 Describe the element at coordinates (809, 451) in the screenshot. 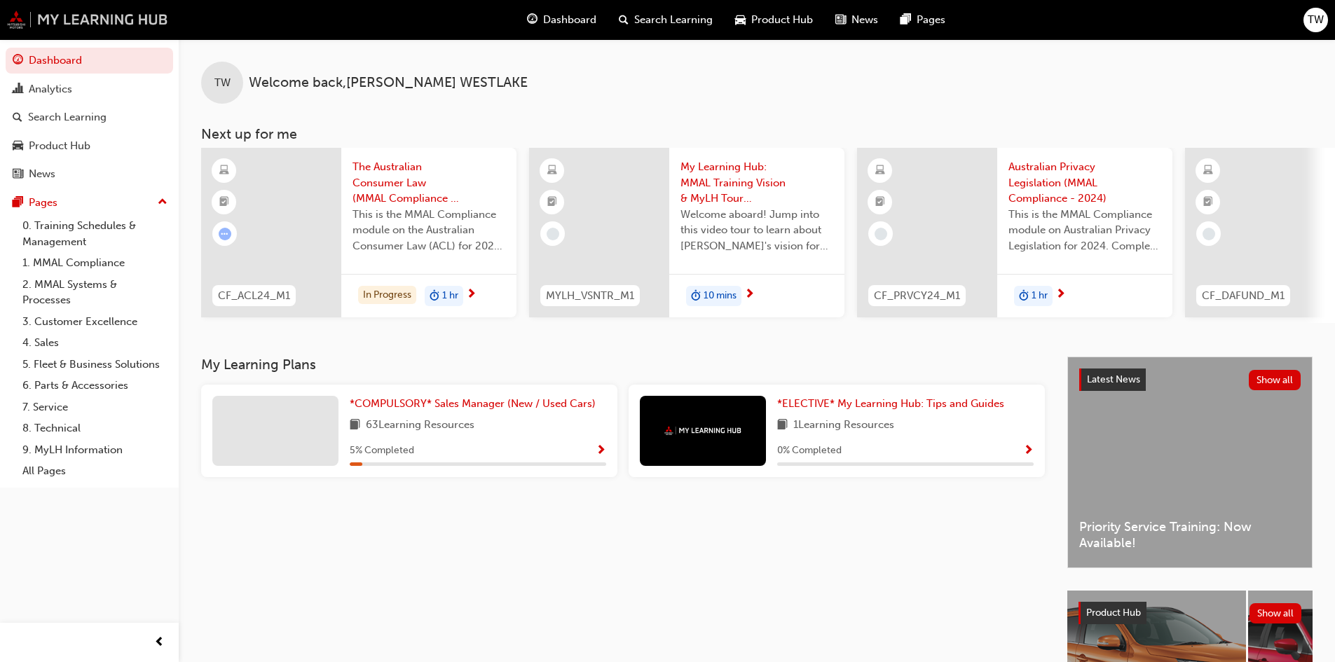

I see `span: 0 % Completed` at that location.